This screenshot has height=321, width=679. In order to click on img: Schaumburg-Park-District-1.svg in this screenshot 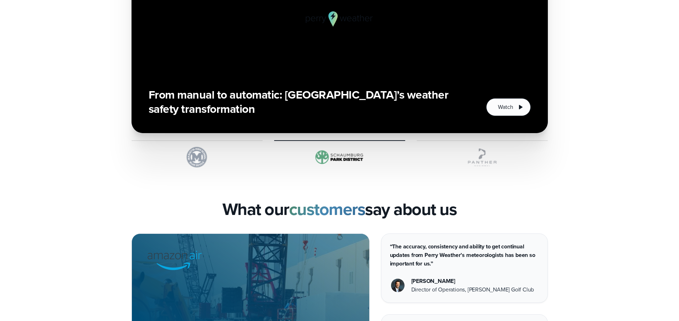, I will do `click(340, 158)`.